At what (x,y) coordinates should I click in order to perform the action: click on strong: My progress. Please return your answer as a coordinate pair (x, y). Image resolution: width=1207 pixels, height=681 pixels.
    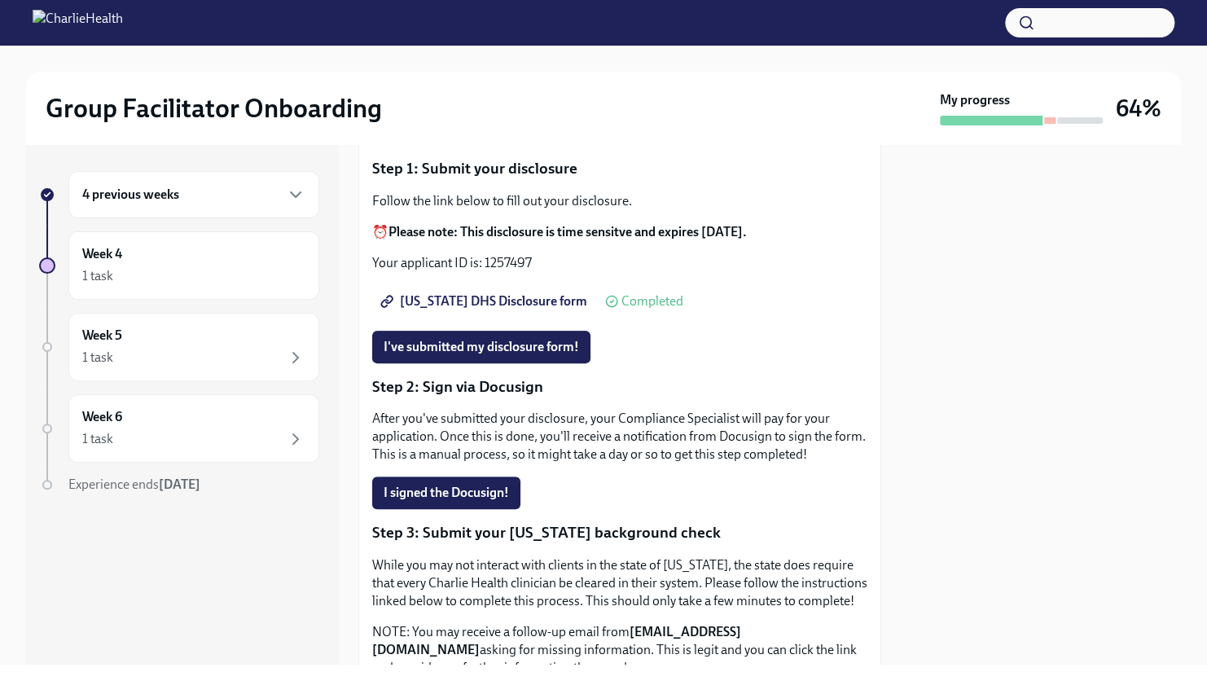
    Looking at the image, I should click on (975, 100).